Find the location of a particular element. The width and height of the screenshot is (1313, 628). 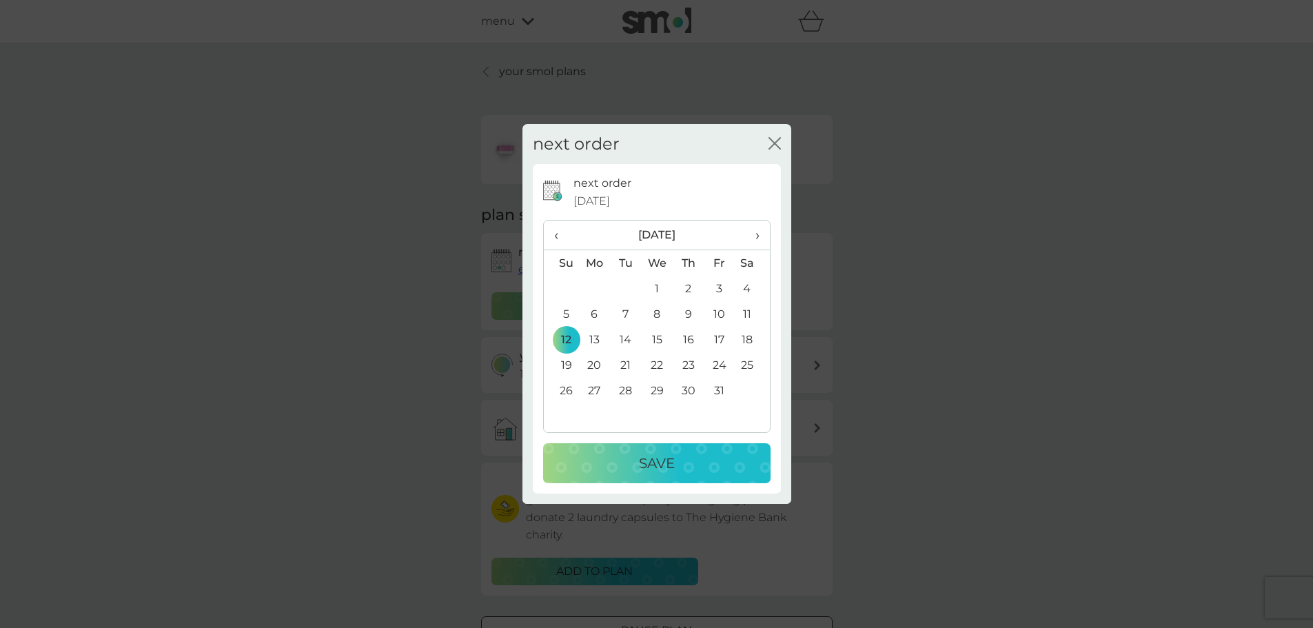

td: 18 is located at coordinates (752, 339).